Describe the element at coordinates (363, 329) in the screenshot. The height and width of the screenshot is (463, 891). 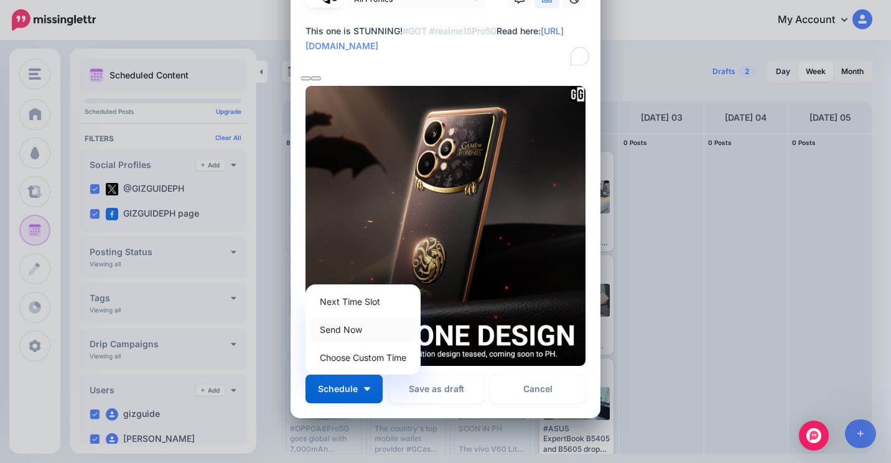
I see `a: Send Now` at that location.